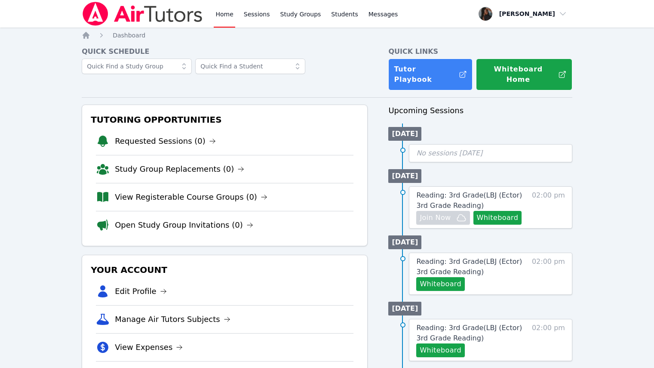 The width and height of the screenshot is (654, 368). Describe the element at coordinates (524, 74) in the screenshot. I see `button: Whiteboard Home` at that location.